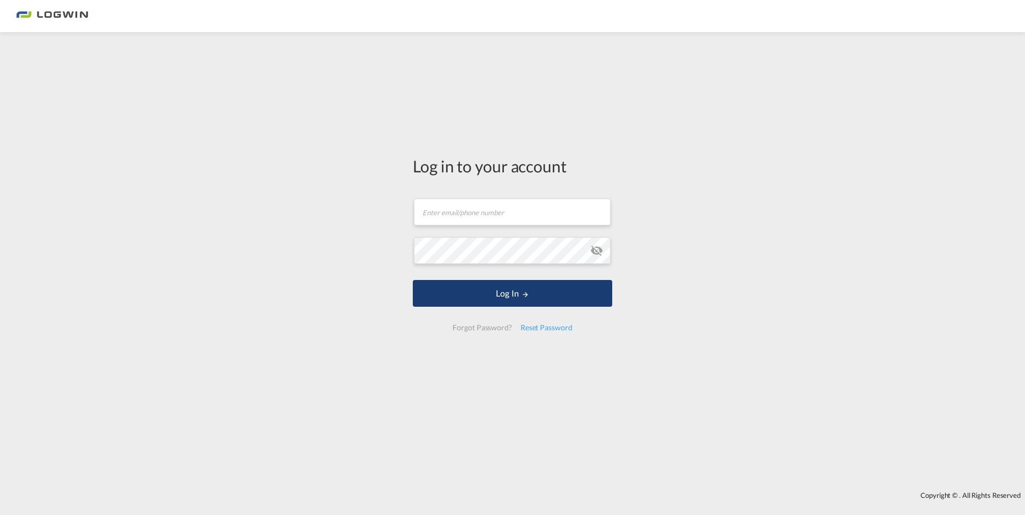 This screenshot has height=515, width=1025. Describe the element at coordinates (512, 212) in the screenshot. I see `input: Enter email/phone number` at that location.